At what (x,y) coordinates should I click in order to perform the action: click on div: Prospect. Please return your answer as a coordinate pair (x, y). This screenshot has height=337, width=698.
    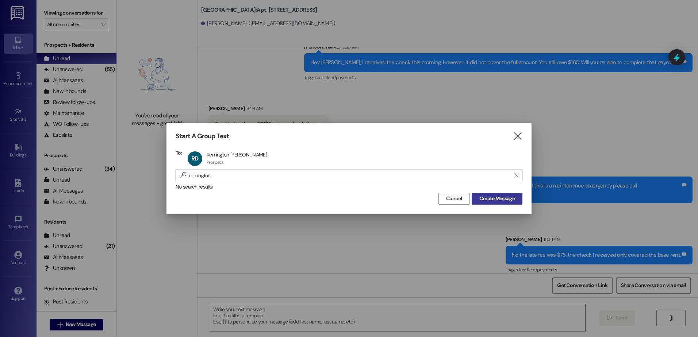
    Looking at the image, I should click on (215, 162).